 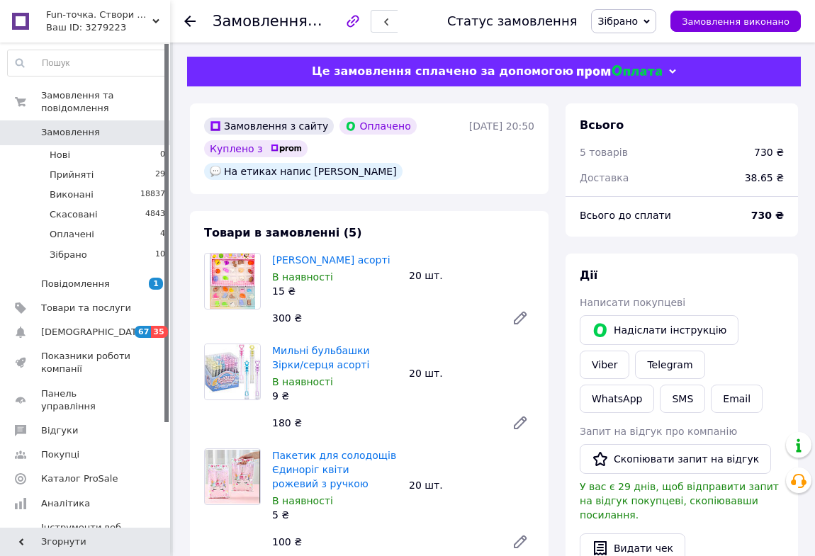 What do you see at coordinates (60, 455) in the screenshot?
I see `span: Покупці` at bounding box center [60, 455].